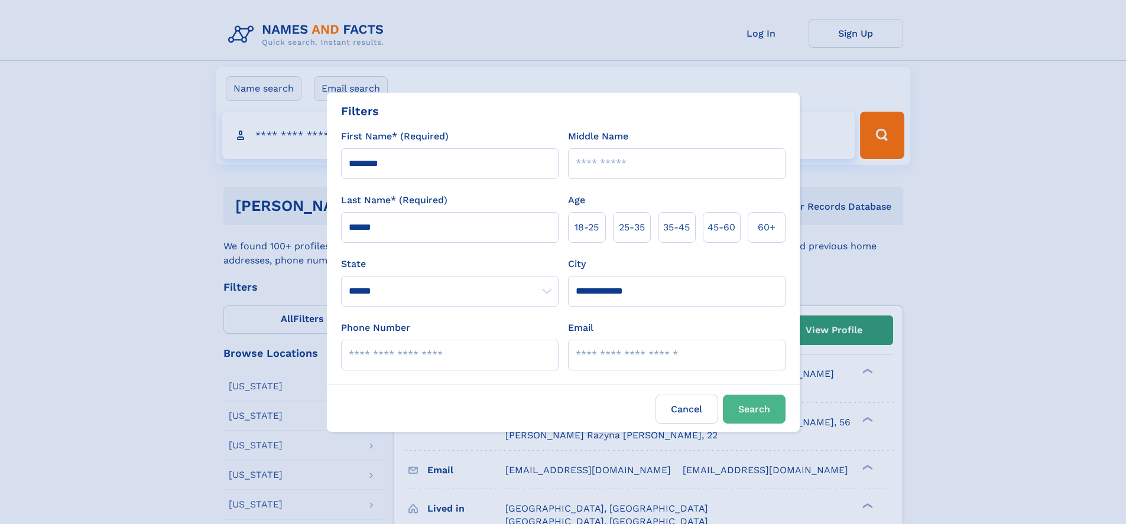 The width and height of the screenshot is (1126, 524). Describe the element at coordinates (450, 264) in the screenshot. I see `label: State` at that location.